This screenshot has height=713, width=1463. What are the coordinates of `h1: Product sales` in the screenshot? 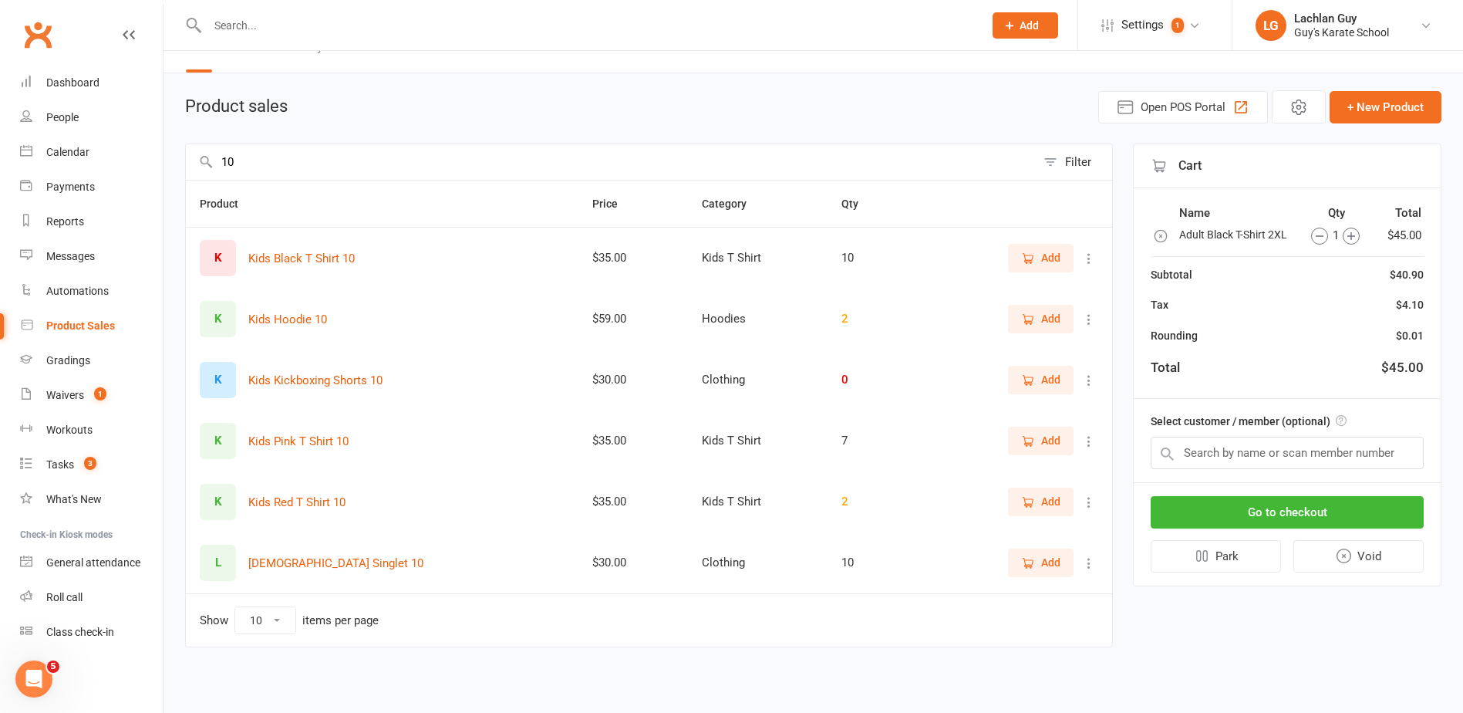 It's located at (236, 106).